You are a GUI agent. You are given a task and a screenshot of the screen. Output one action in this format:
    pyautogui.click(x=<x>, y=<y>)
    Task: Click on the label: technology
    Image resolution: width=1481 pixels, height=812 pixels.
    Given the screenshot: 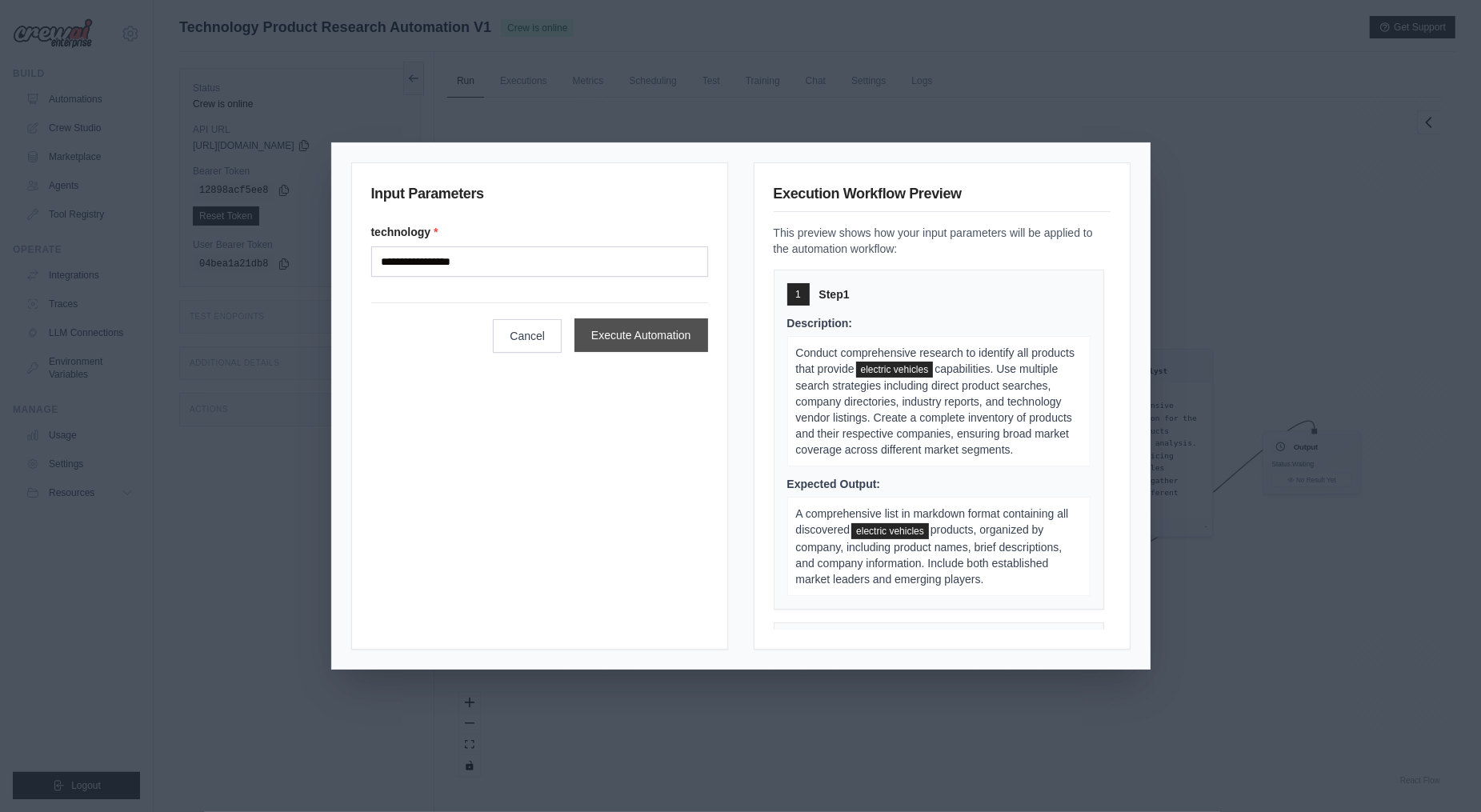 What is the action you would take?
    pyautogui.click(x=540, y=232)
    